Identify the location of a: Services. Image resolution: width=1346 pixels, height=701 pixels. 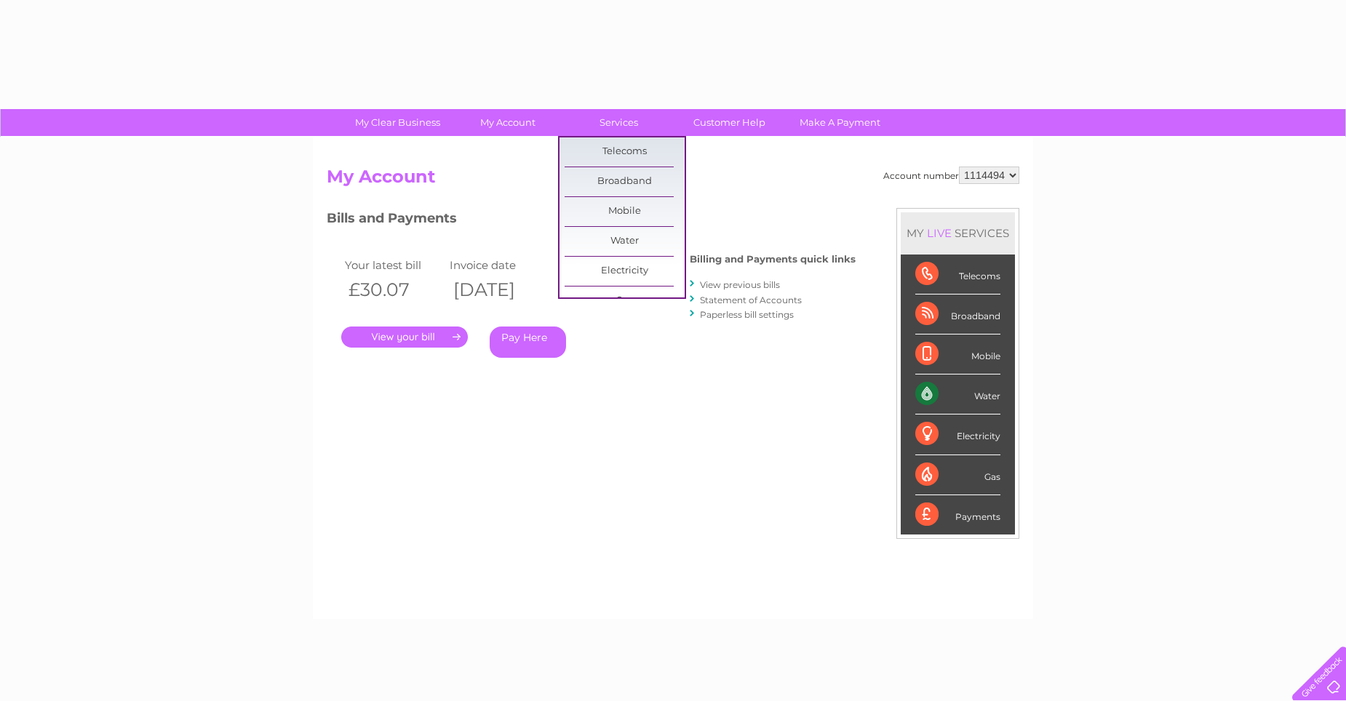
(618, 122).